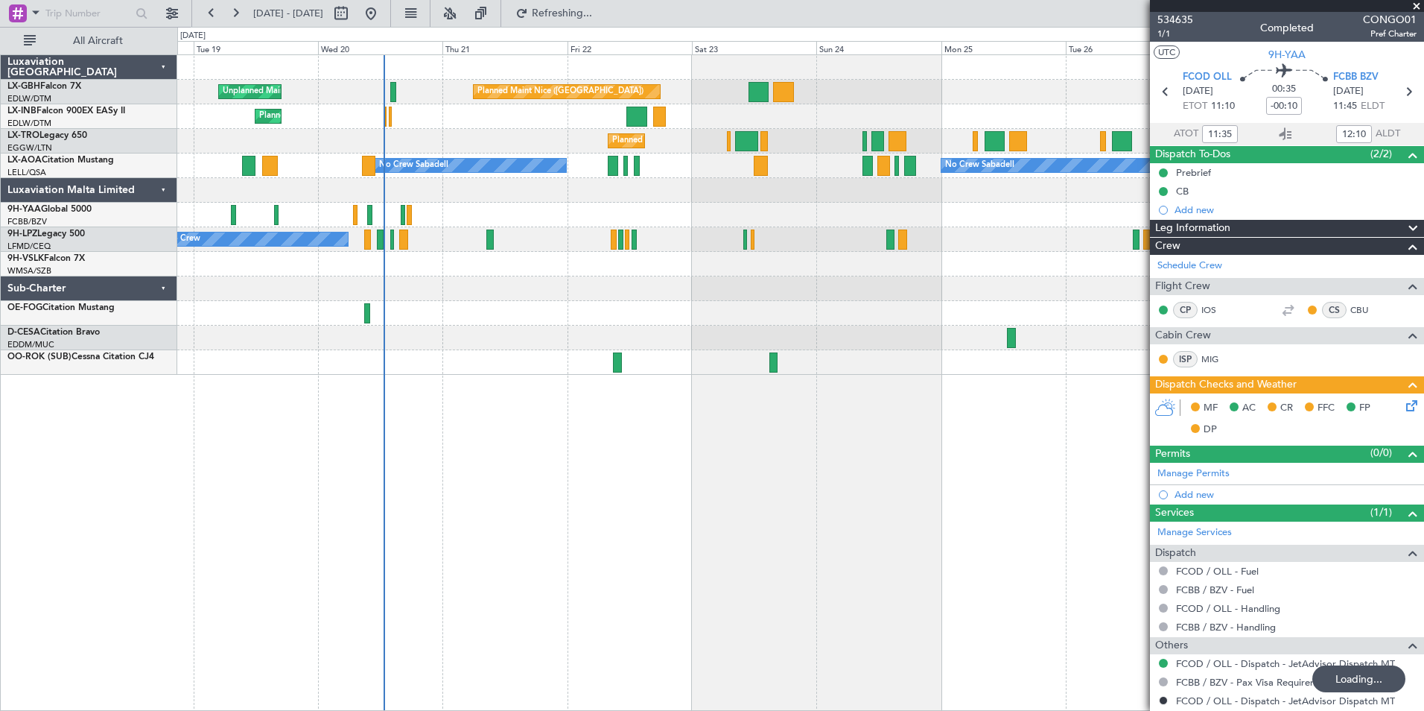 The height and width of the screenshot is (711, 1424). Describe the element at coordinates (1193, 172) in the screenshot. I see `div: Prebrief` at that location.